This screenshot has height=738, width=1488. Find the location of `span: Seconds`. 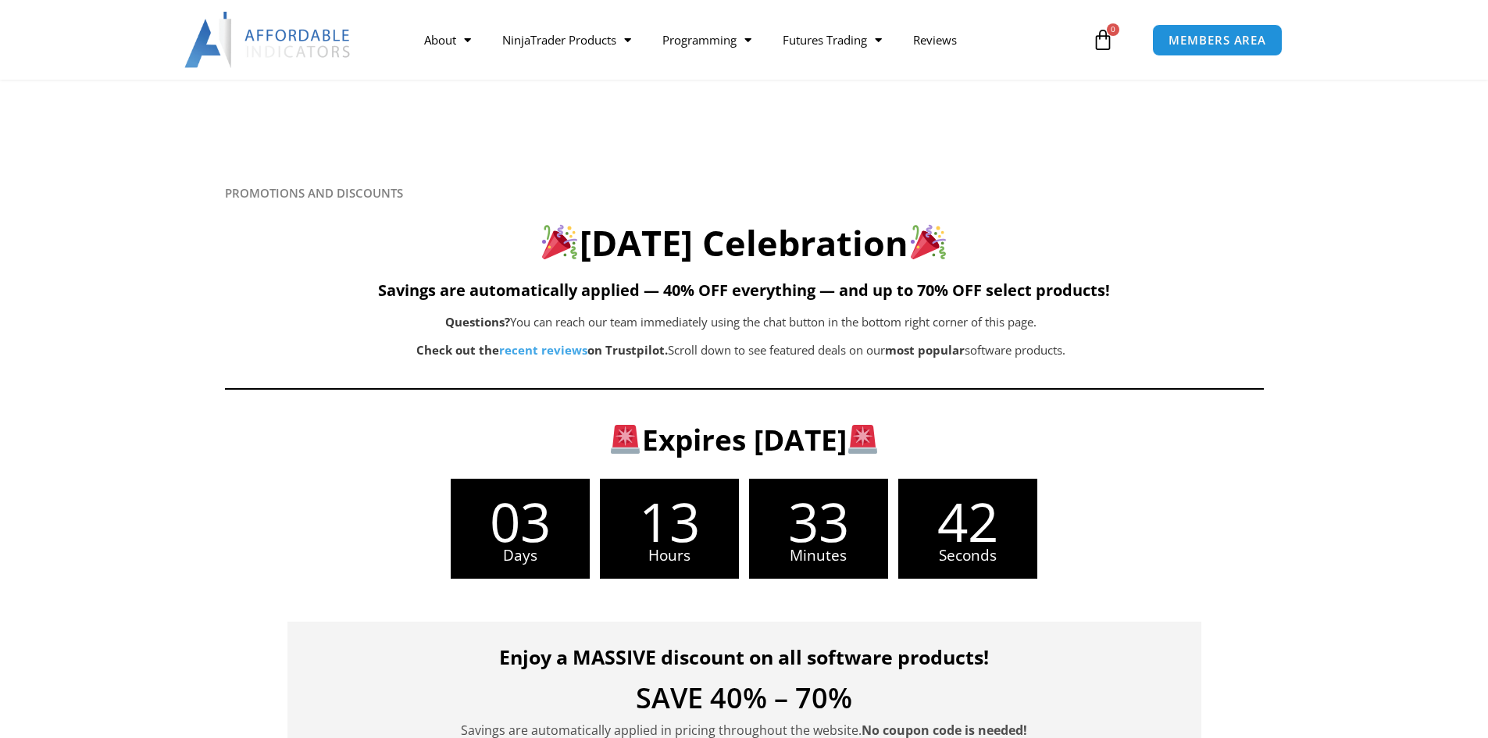

span: Seconds is located at coordinates (968, 555).